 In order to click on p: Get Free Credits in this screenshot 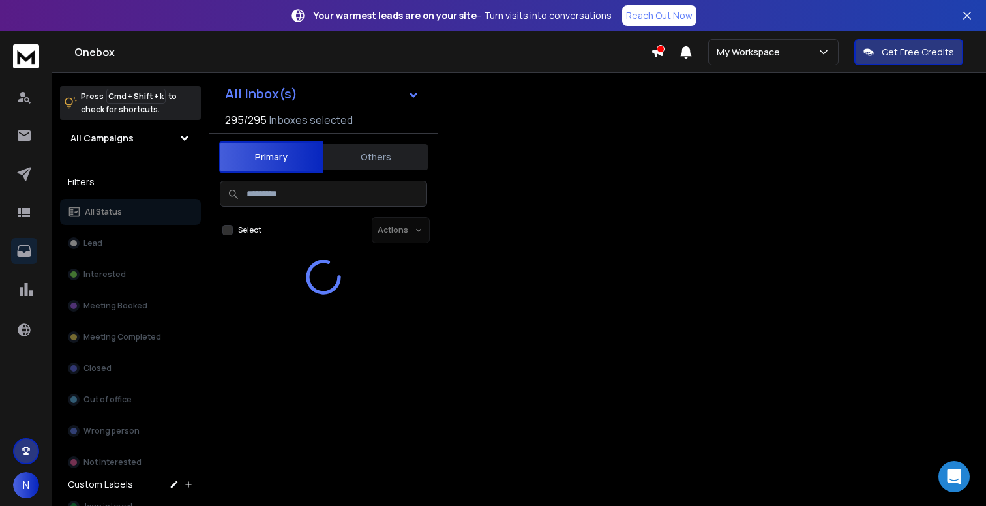, I will do `click(918, 52)`.